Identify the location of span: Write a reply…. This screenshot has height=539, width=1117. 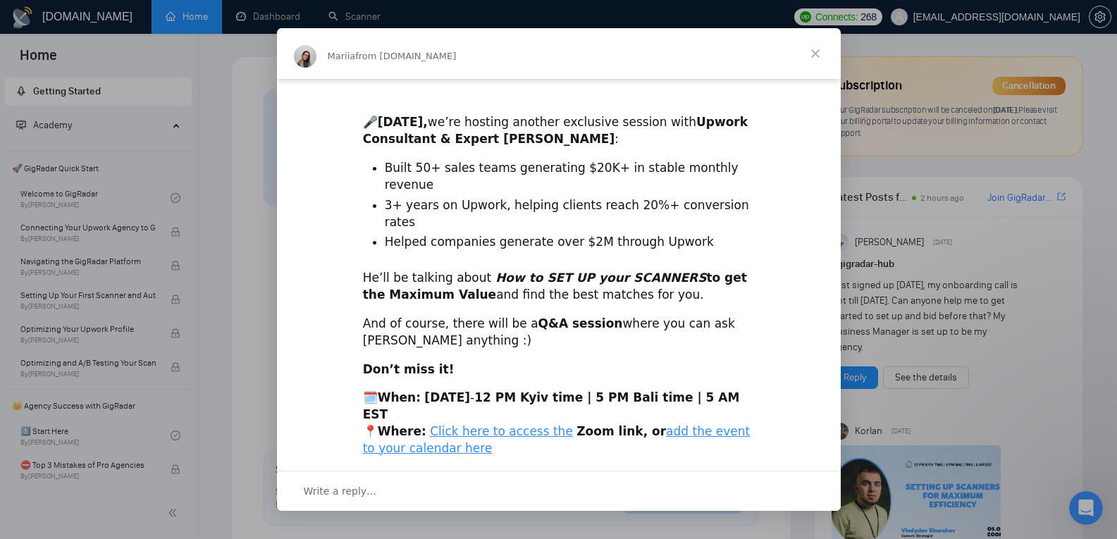
(340, 491).